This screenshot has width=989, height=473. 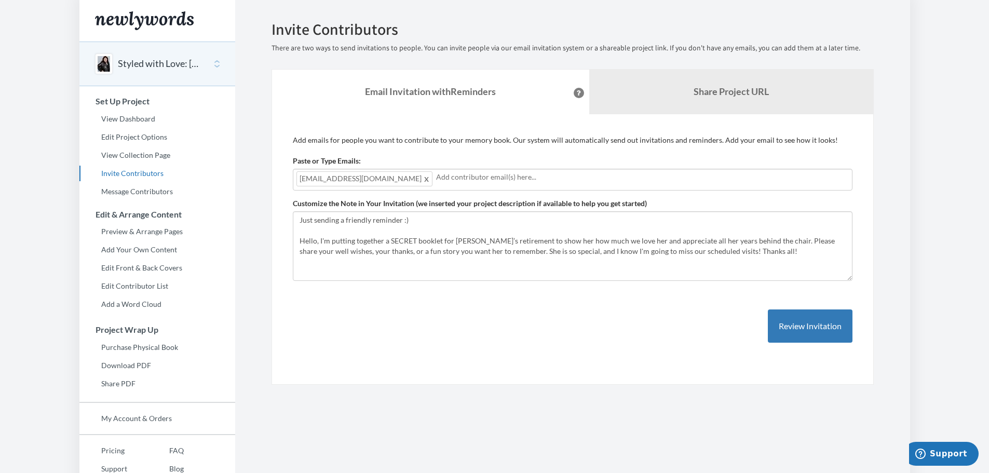 What do you see at coordinates (642, 177) in the screenshot?
I see `input: Add contributor email(s) here...` at bounding box center [642, 177].